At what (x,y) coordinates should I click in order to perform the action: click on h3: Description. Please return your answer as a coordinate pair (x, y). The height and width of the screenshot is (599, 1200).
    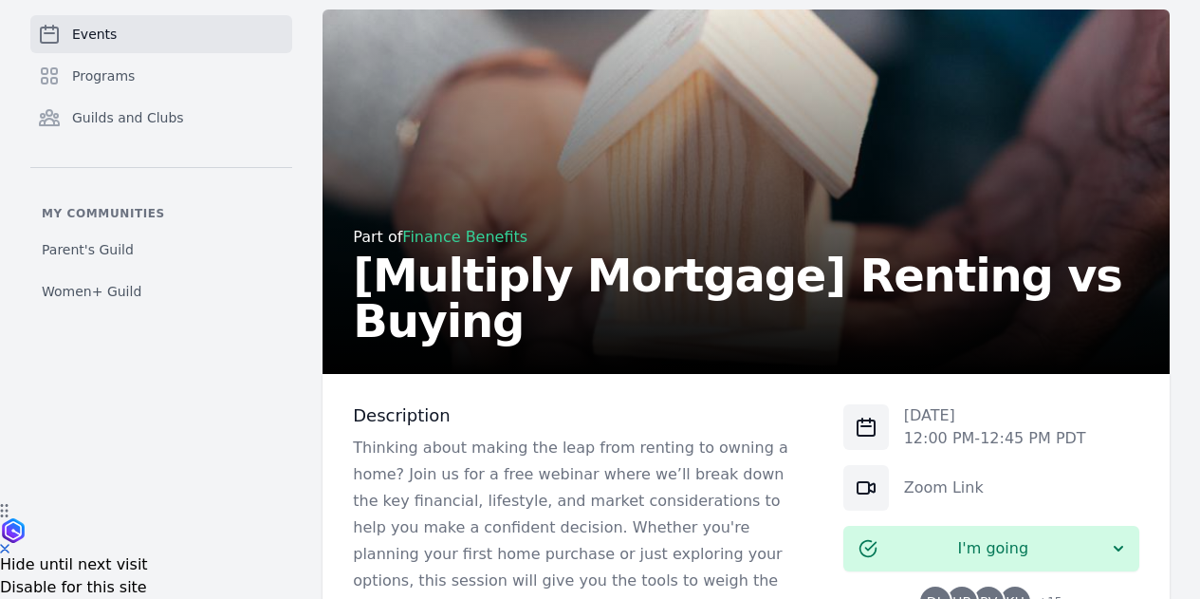
    Looking at the image, I should click on (583, 416).